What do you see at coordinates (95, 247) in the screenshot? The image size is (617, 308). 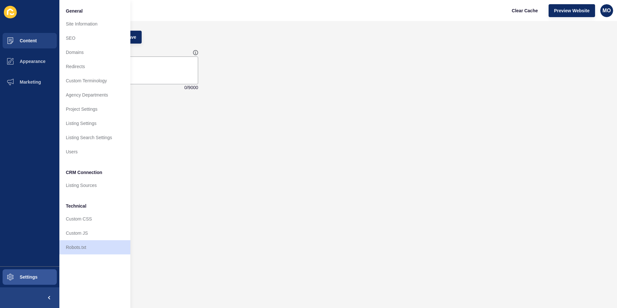 I see `a: Robots.txt` at bounding box center [95, 247].